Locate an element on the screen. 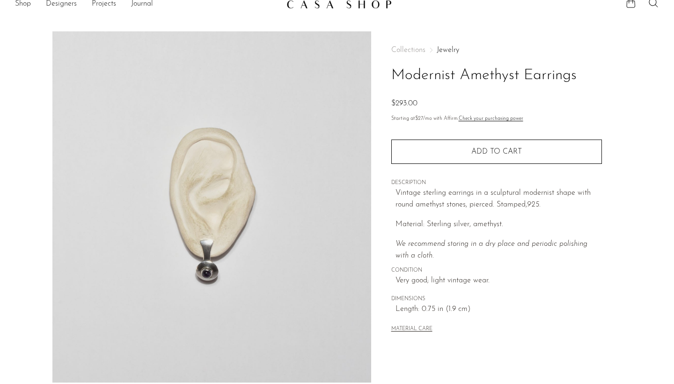 Image resolution: width=674 pixels, height=384 pixels. span: DESCRIPTION is located at coordinates (497, 183).